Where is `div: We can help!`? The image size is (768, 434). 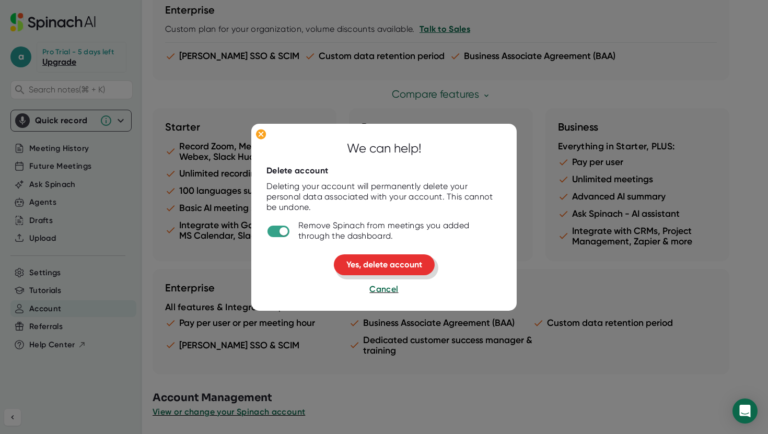 div: We can help! is located at coordinates (384, 148).